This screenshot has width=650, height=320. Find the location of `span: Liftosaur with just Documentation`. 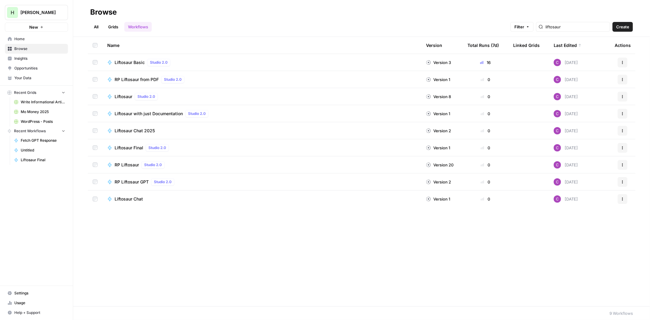

span: Liftosaur with just Documentation is located at coordinates (149, 114).